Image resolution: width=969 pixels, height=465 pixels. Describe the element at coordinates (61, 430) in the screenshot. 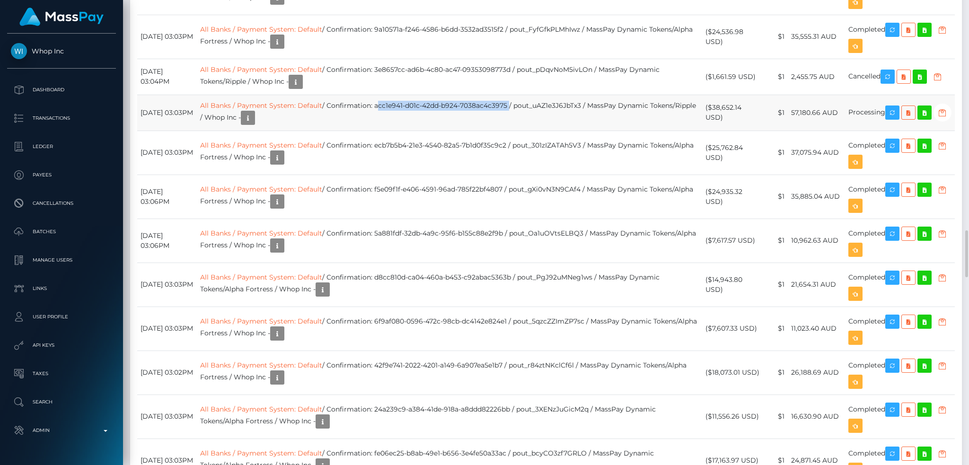

I see `a: Admin` at that location.